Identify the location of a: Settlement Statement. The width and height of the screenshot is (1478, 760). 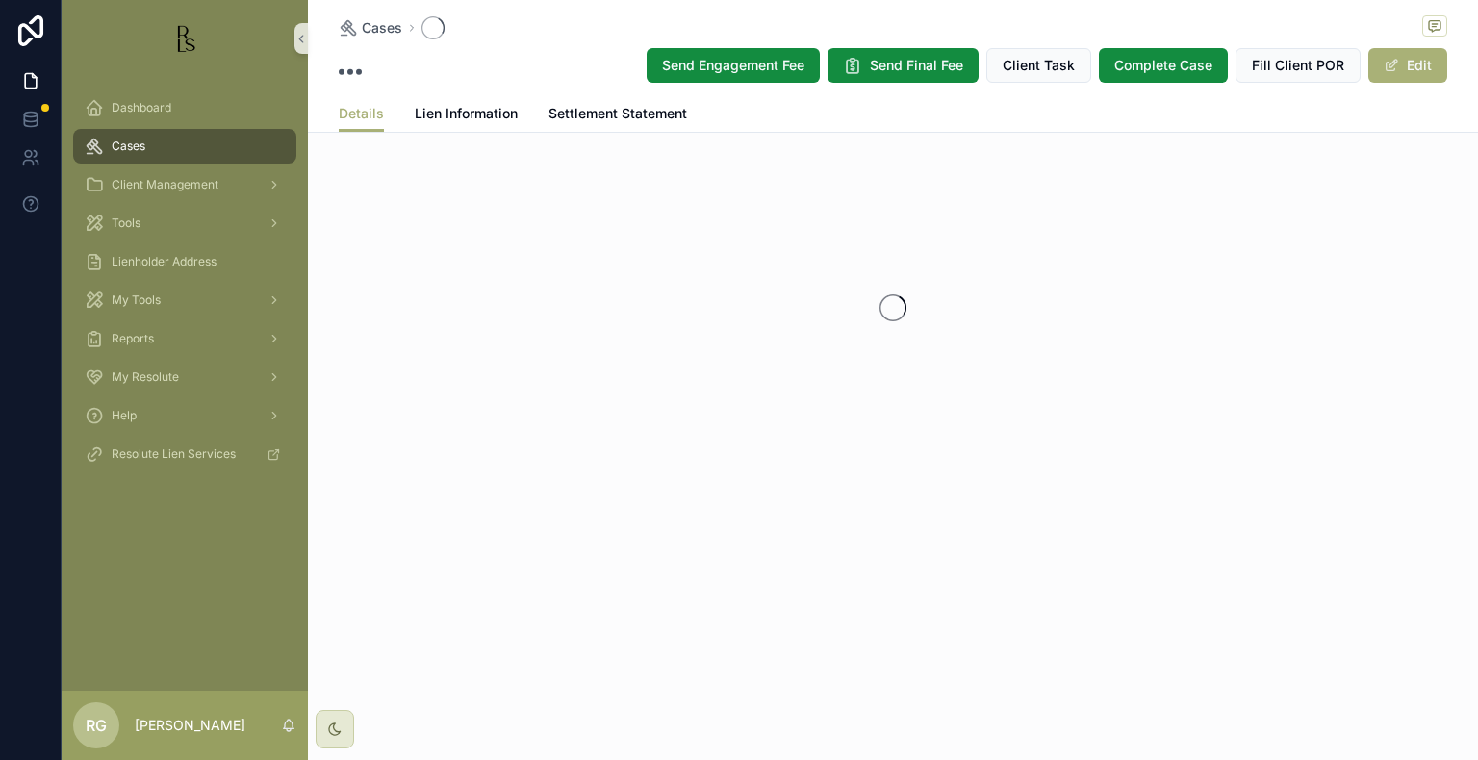
(618, 115).